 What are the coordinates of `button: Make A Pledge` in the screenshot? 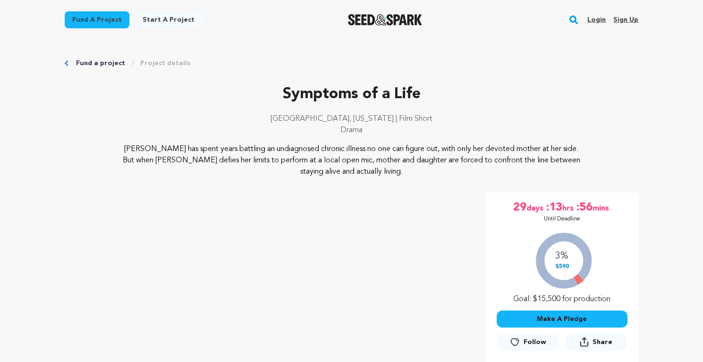 It's located at (561, 319).